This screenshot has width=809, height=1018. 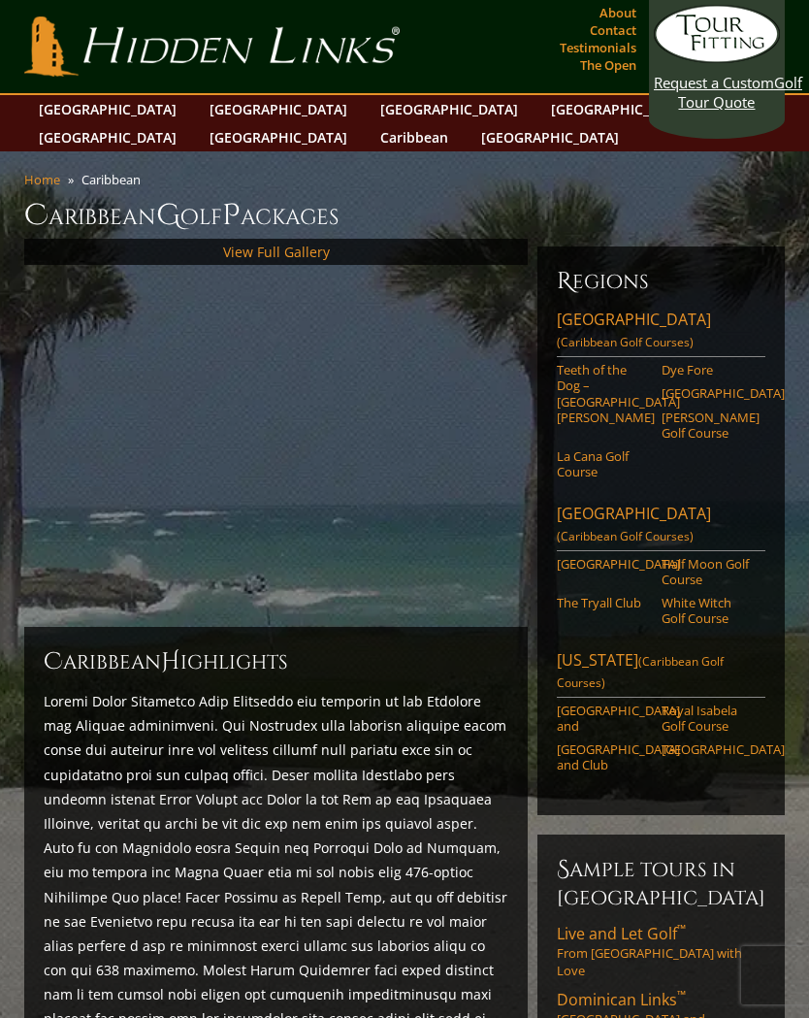 I want to click on a: Testimonials, so click(x=598, y=48).